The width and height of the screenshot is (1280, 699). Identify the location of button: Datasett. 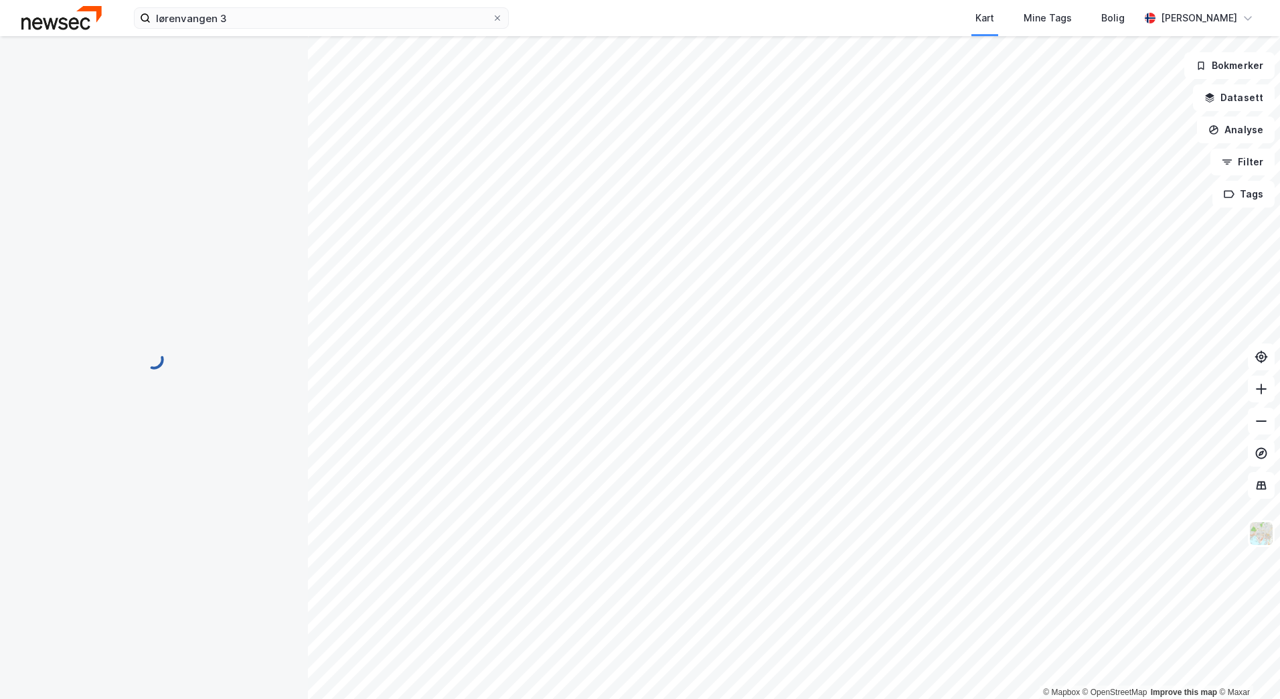
(1233, 98).